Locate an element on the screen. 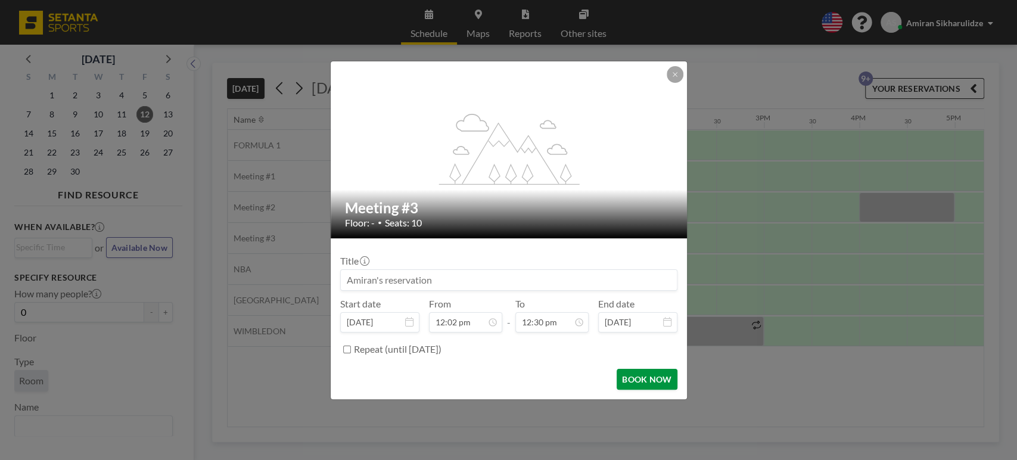 This screenshot has height=460, width=1017. g: flex-grow: 1.2; is located at coordinates (509, 148).